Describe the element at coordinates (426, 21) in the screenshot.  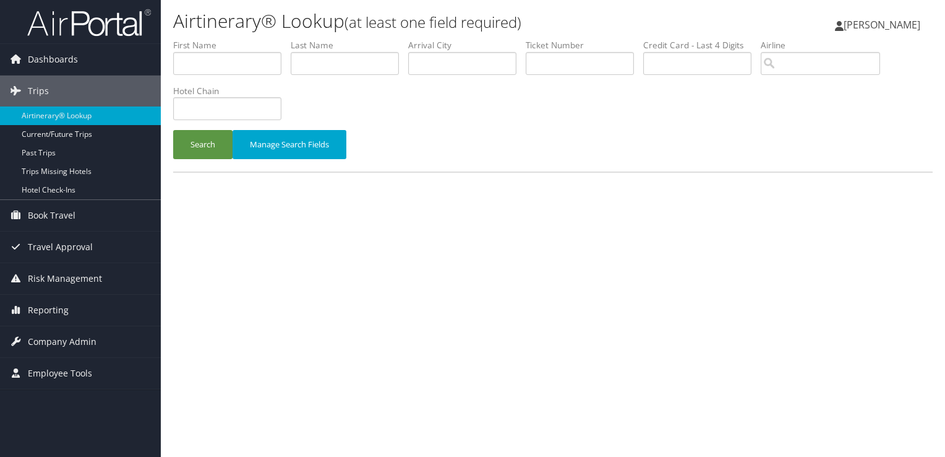
I see `h1: Airtinerary® Lookup` at that location.